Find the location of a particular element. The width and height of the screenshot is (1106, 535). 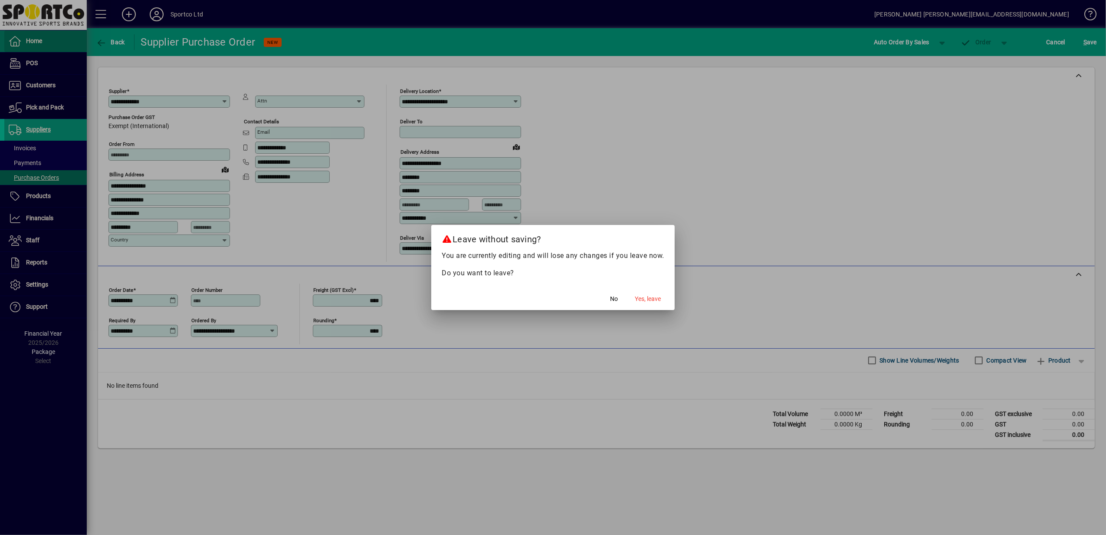

button: No is located at coordinates (614, 299).